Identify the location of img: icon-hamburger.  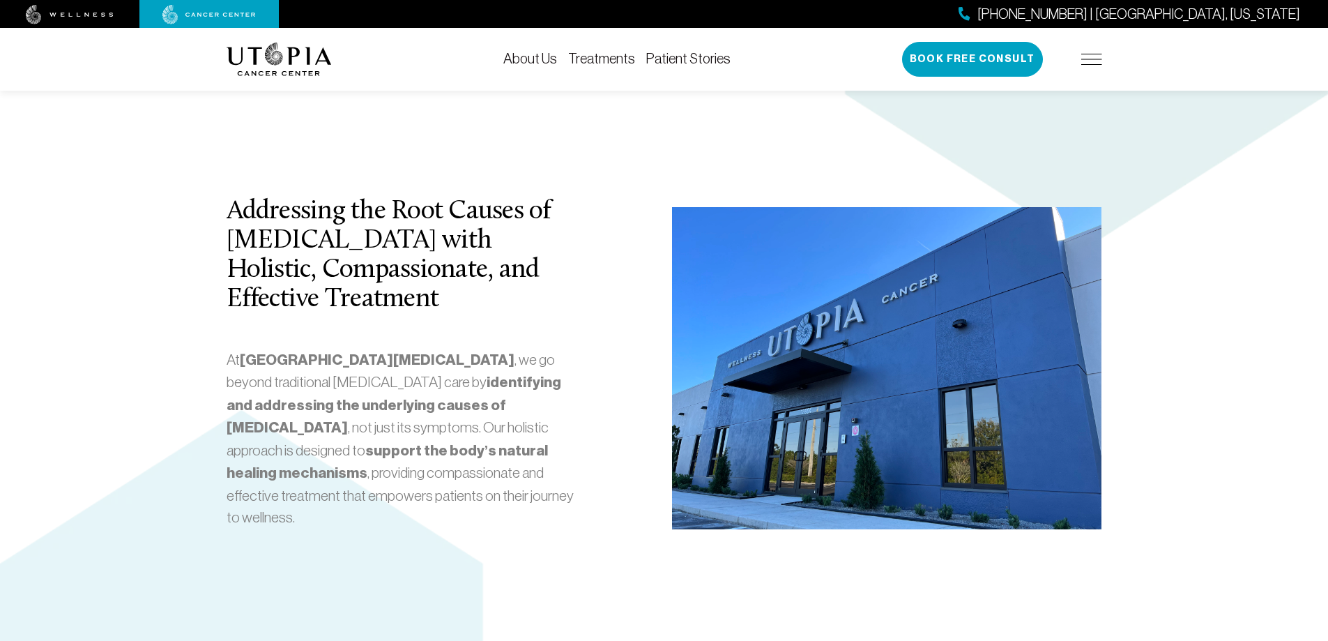
(1092, 59).